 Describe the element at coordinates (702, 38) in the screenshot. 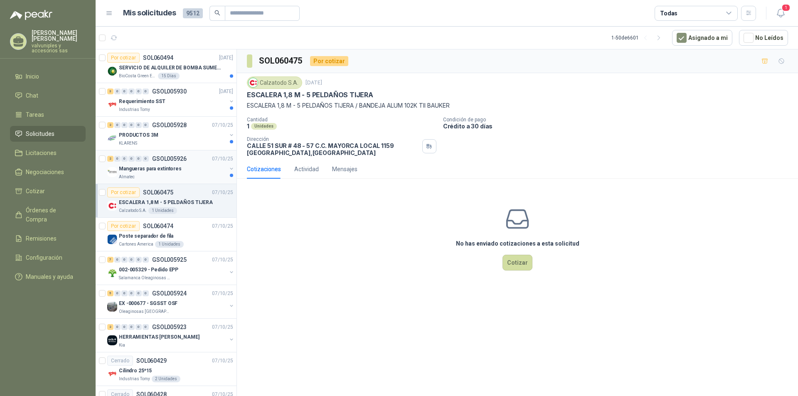

I see `button: Asignado a mi` at that location.